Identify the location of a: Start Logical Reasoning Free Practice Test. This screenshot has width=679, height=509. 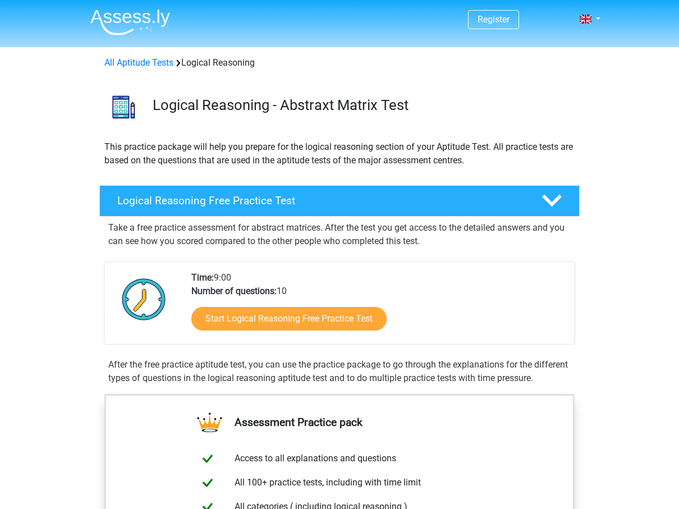
(289, 319).